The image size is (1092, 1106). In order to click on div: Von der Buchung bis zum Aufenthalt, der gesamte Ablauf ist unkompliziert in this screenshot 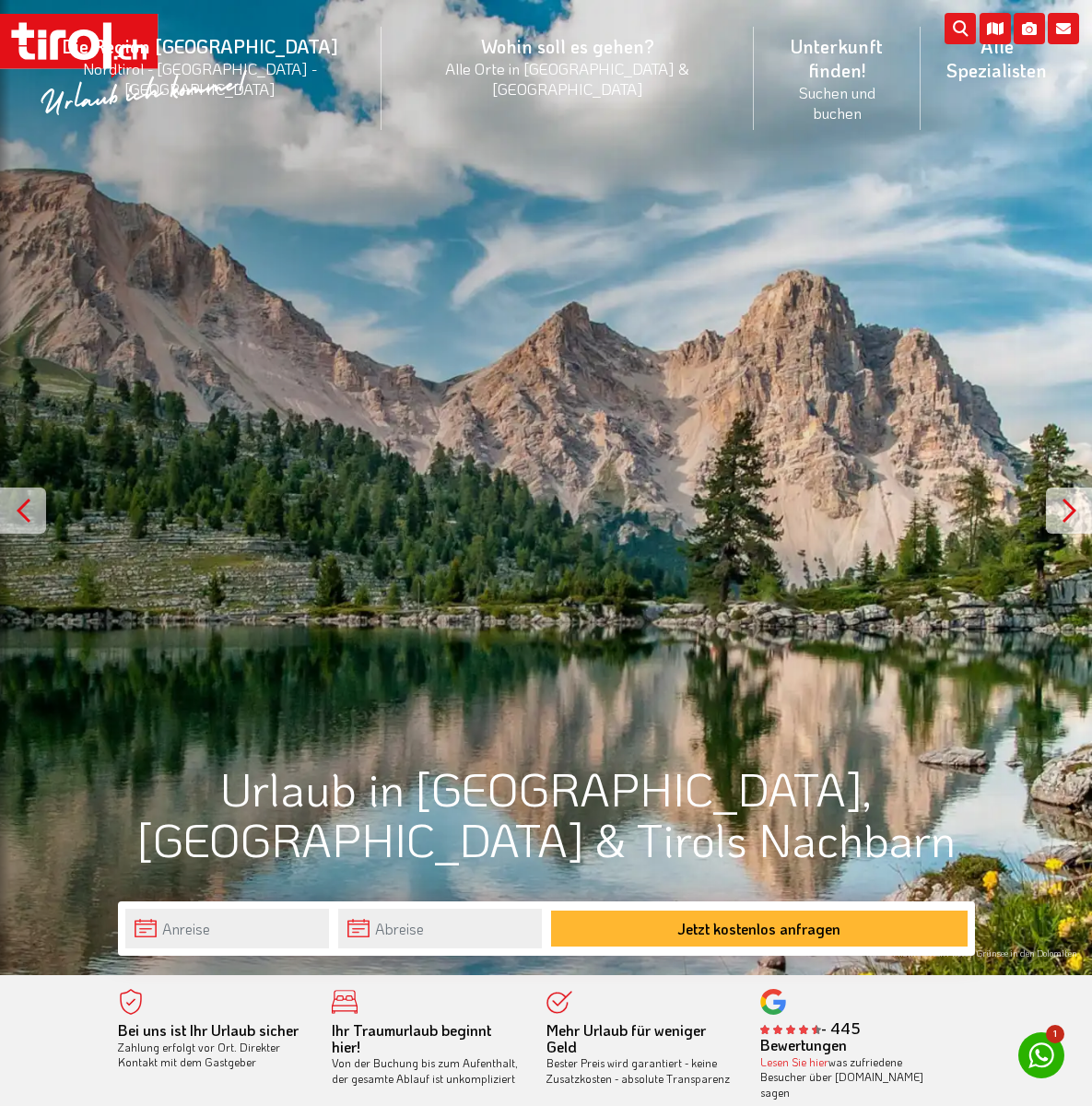, I will do `click(425, 1055)`.